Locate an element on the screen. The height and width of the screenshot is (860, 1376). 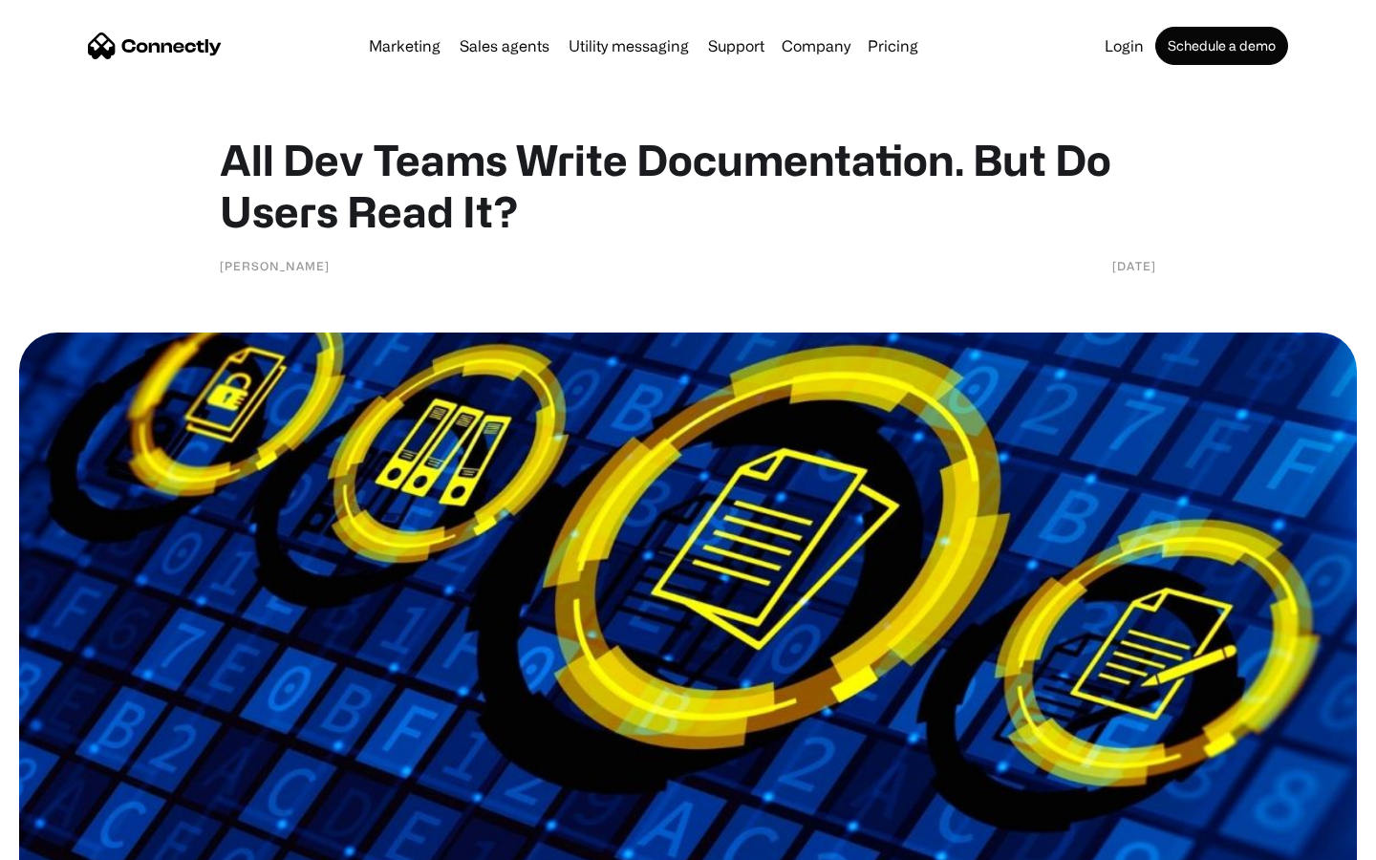
a: Support is located at coordinates (736, 46).